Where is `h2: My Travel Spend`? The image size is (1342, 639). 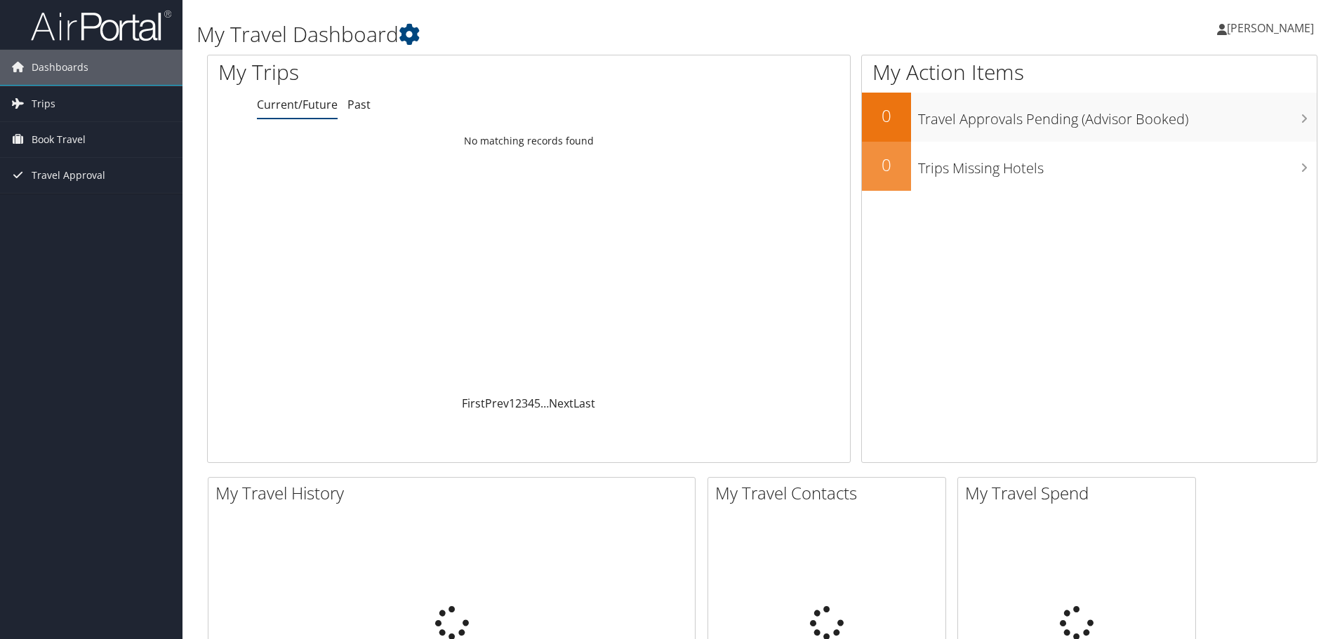 h2: My Travel Spend is located at coordinates (1080, 493).